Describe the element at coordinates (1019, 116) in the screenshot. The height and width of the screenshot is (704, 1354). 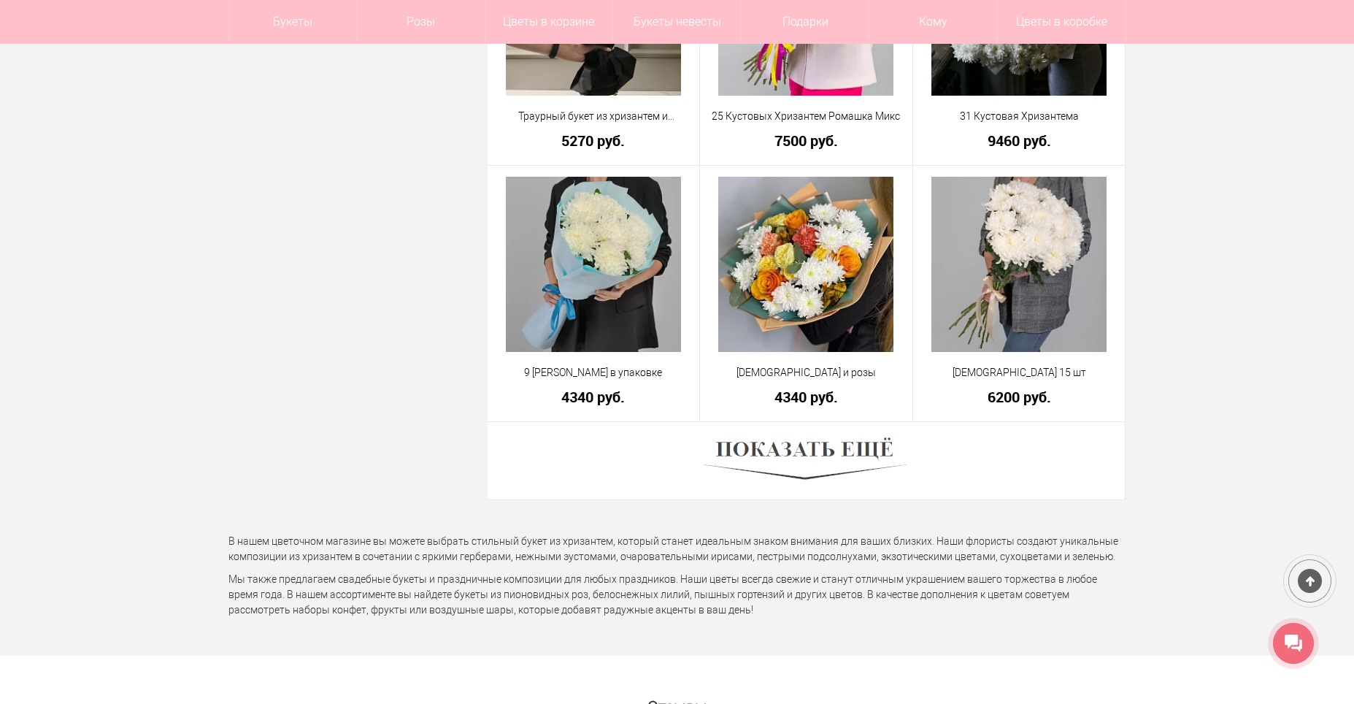
I see `a: 31 Кустовая Хризантема` at that location.